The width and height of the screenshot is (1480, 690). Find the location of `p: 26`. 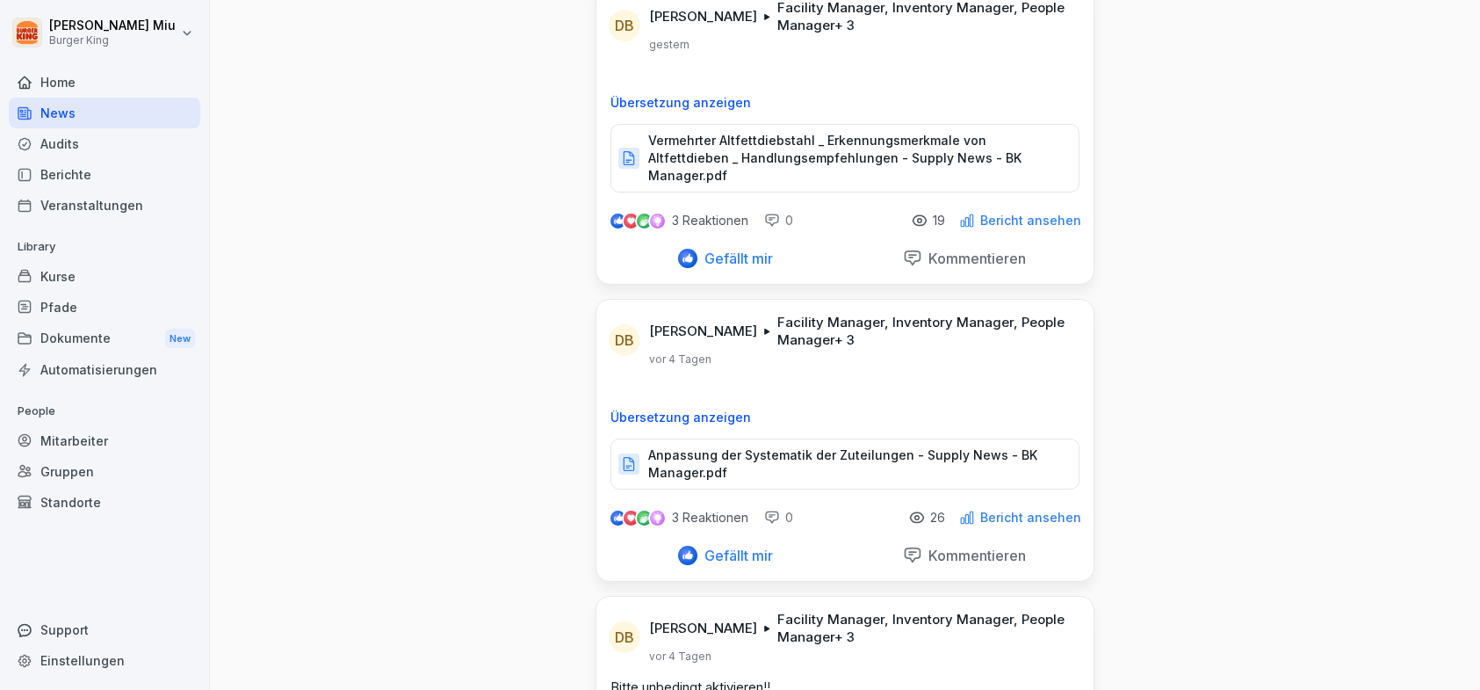

p: 26 is located at coordinates (937, 517).